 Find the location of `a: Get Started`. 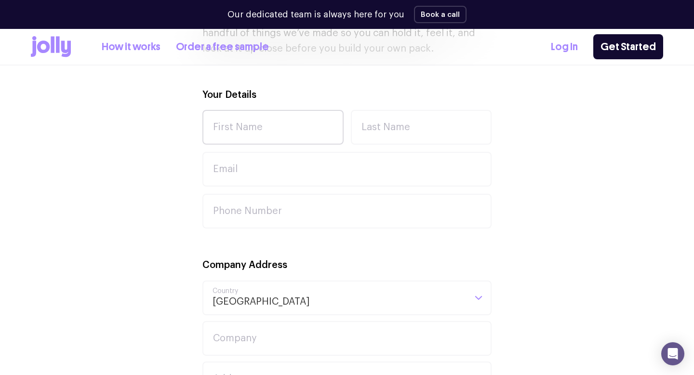

a: Get Started is located at coordinates (628, 47).